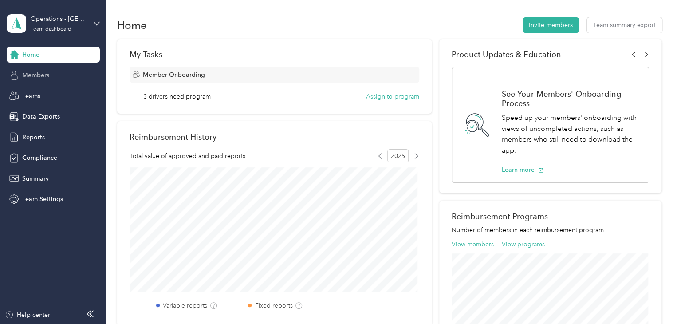  What do you see at coordinates (624, 25) in the screenshot?
I see `button: Team summary export` at bounding box center [624, 25].